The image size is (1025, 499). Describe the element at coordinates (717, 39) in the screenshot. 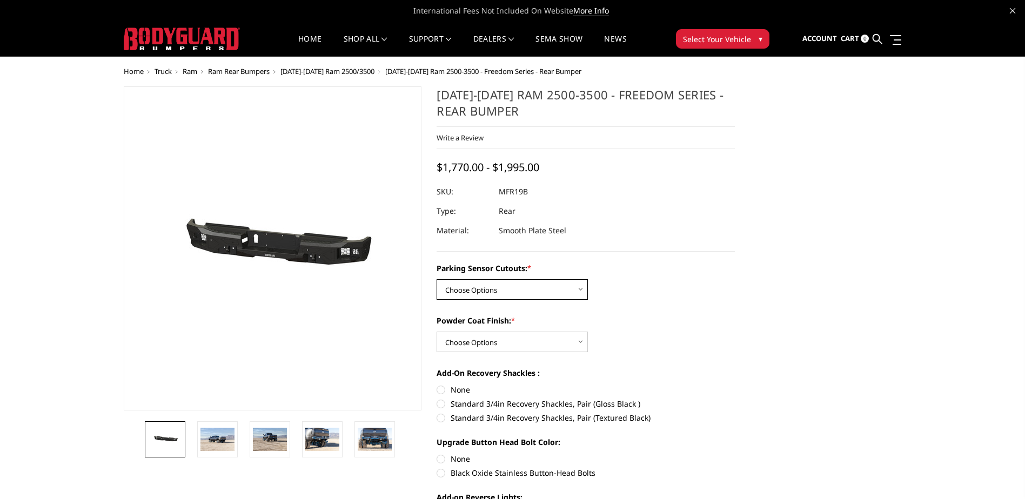

I see `span: Select Your Vehicle` at that location.